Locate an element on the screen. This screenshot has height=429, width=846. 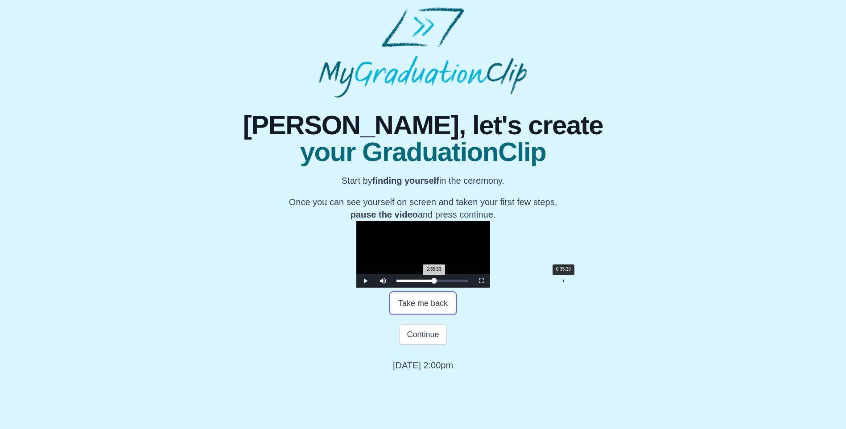
b: finding yourself is located at coordinates (406, 181).